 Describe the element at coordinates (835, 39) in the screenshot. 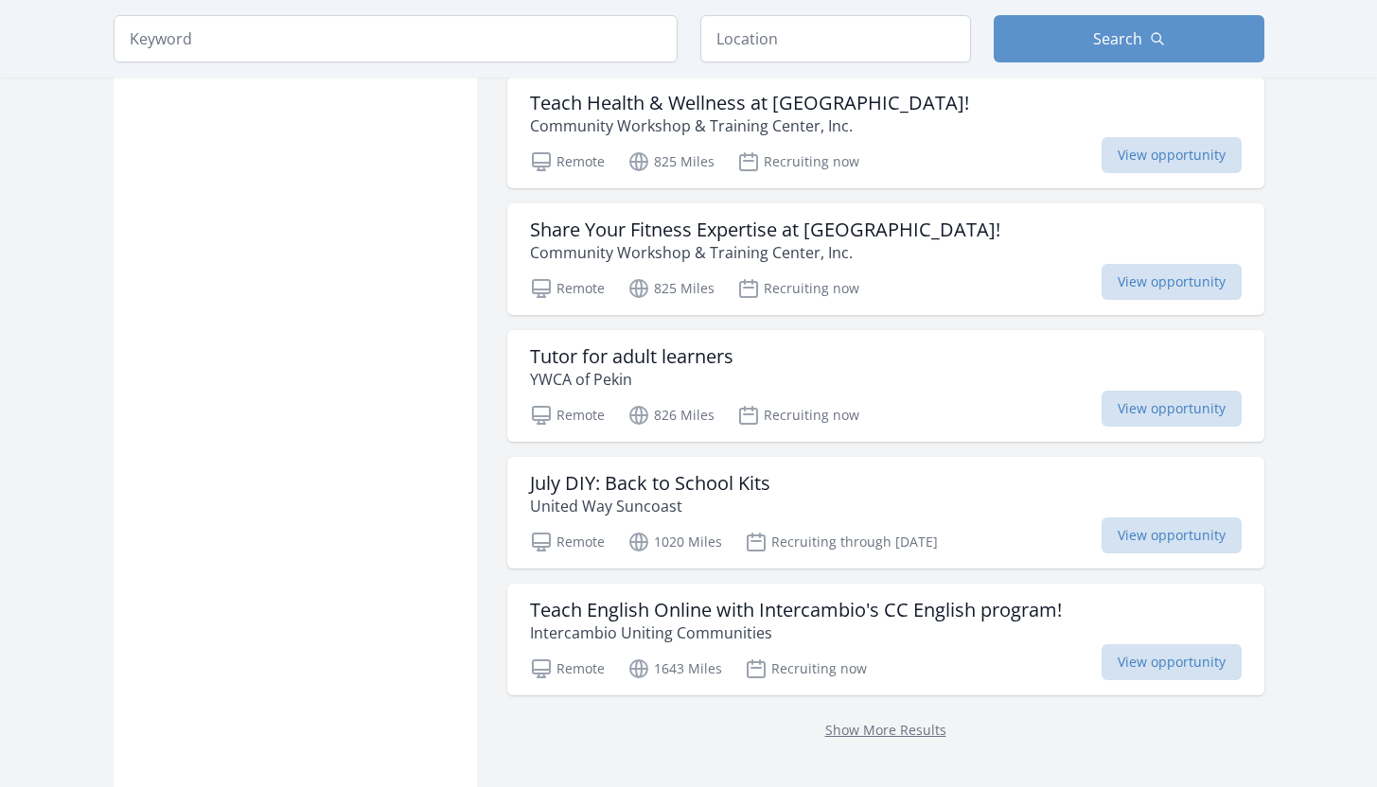

I see `input: Location` at that location.